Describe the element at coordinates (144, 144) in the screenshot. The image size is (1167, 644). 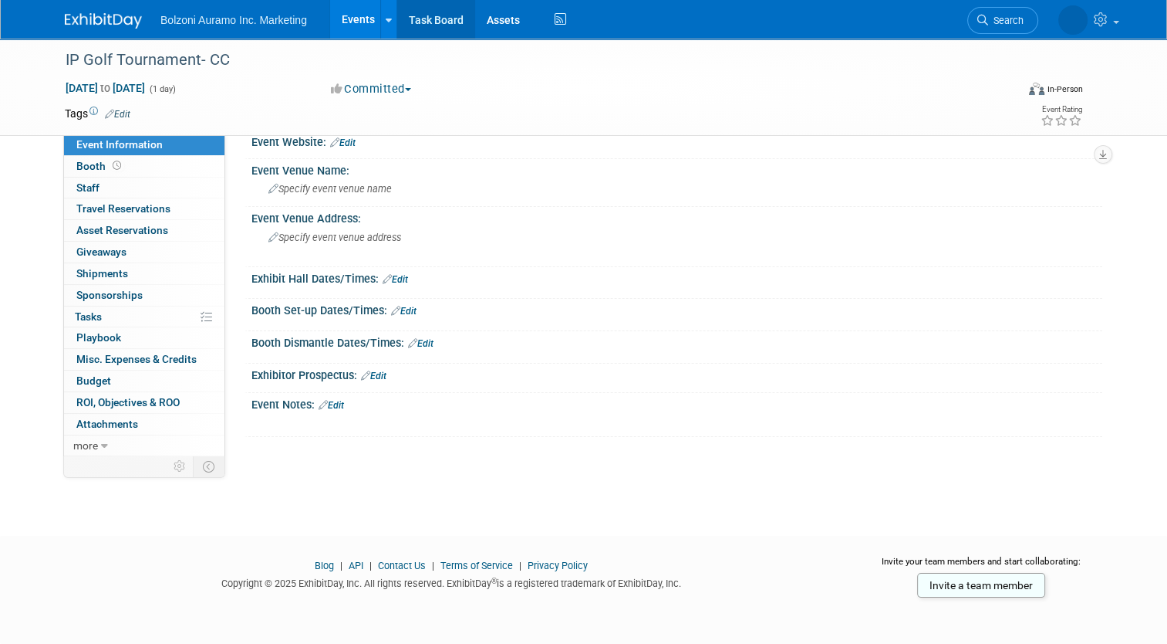
I see `a: Event Information` at that location.